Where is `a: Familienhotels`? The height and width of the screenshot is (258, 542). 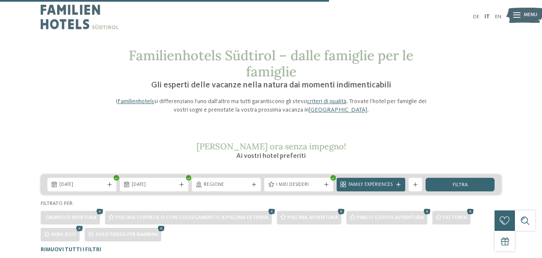
a: Familienhotels is located at coordinates (136, 101).